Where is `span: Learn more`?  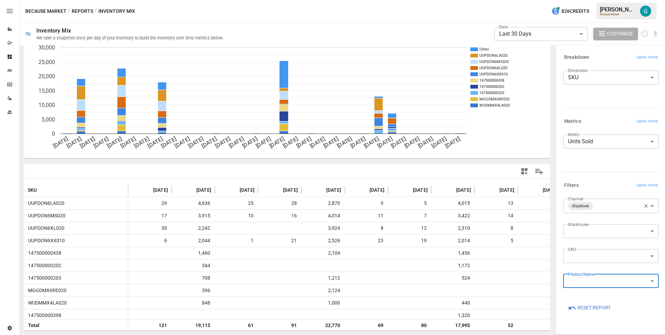 span: Learn more is located at coordinates (647, 58).